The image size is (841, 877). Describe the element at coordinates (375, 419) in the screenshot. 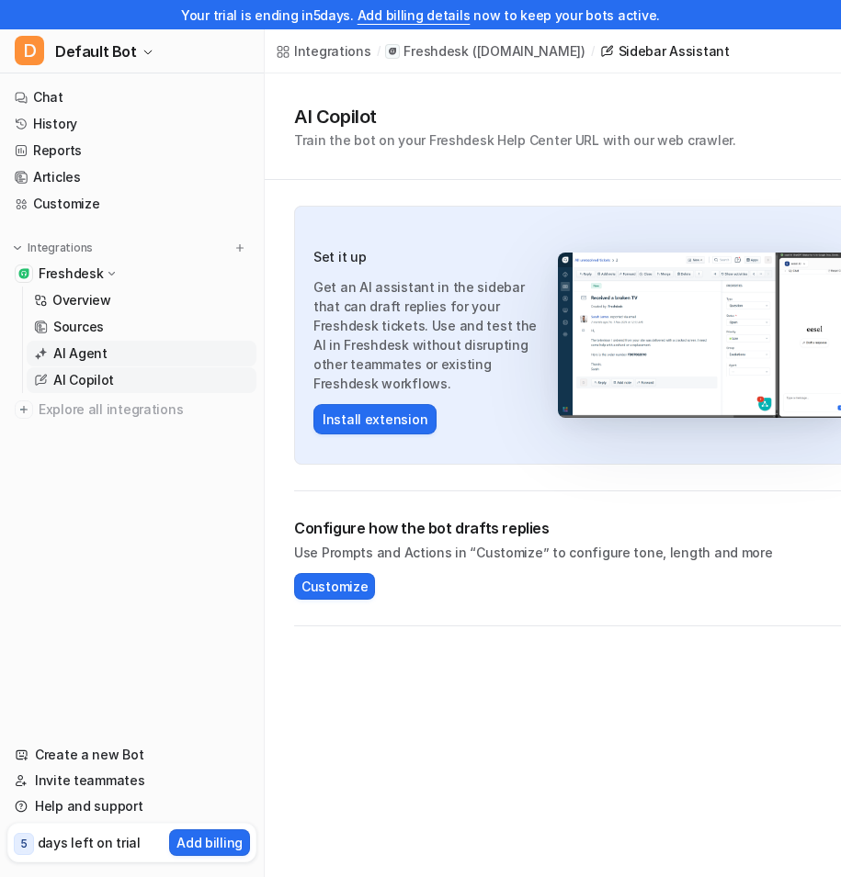

I see `button: Install extension` at that location.